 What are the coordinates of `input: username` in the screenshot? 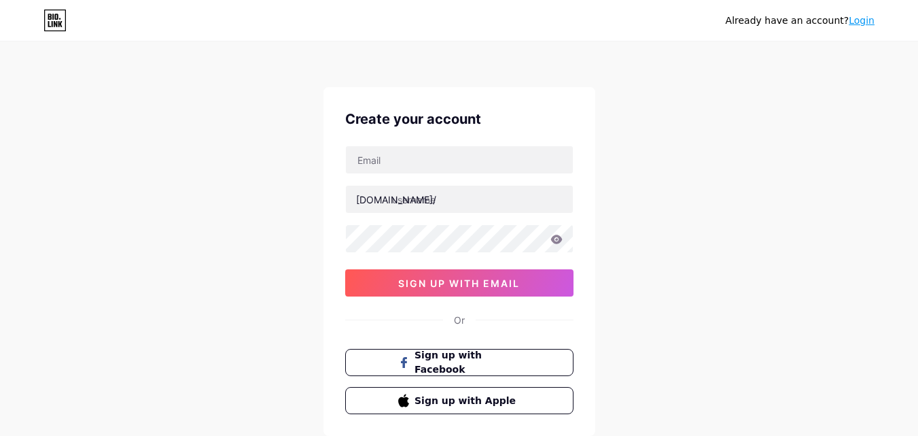 It's located at (459, 199).